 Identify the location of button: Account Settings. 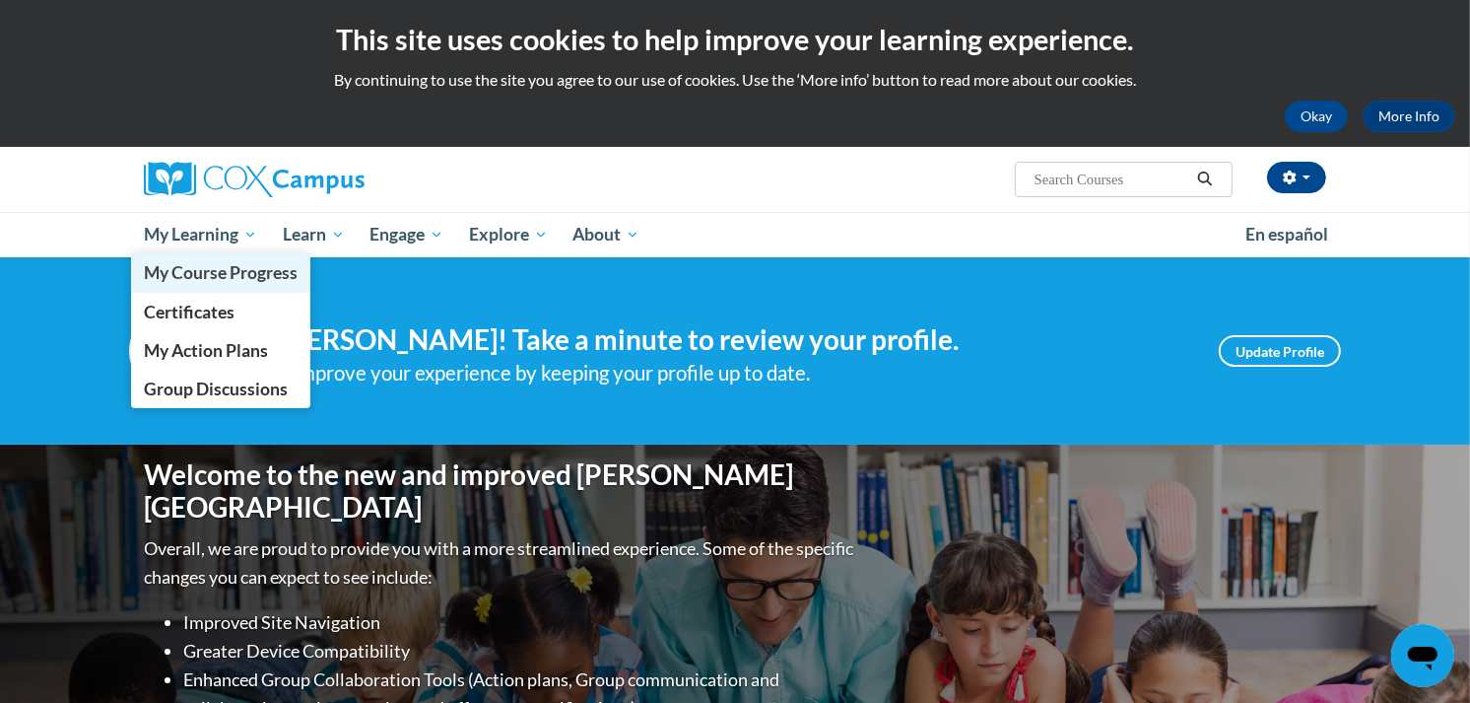
(1297, 177).